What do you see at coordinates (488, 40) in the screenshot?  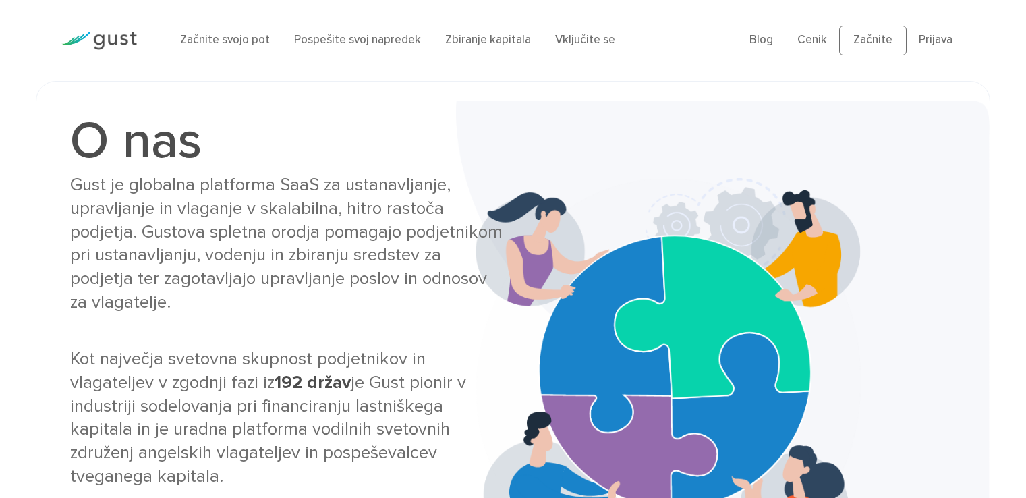 I see `a: Zbiranje kapitala` at bounding box center [488, 40].